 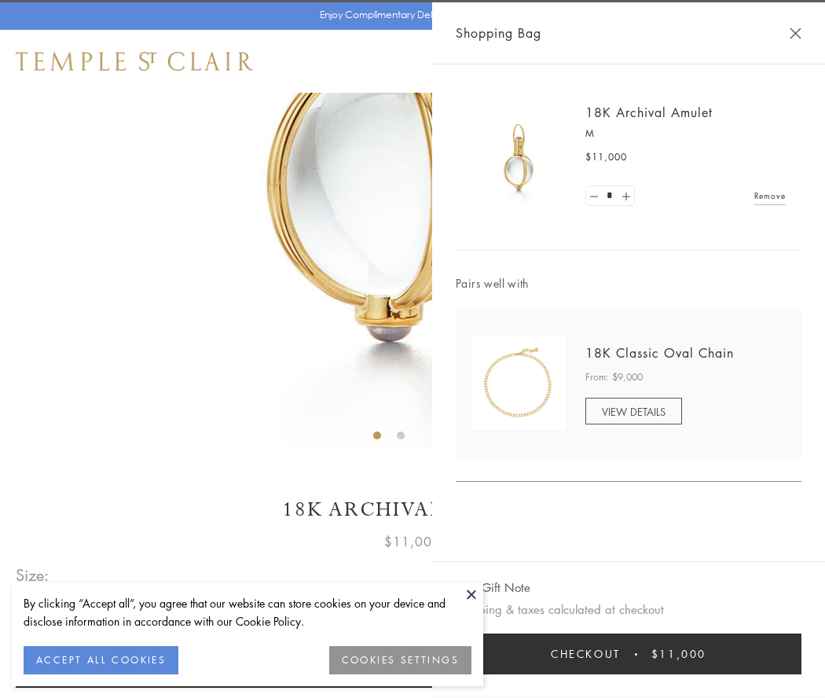 What do you see at coordinates (409, 15) in the screenshot?
I see `p: Enjoy Complimentary Delivery & Returns` at bounding box center [409, 15].